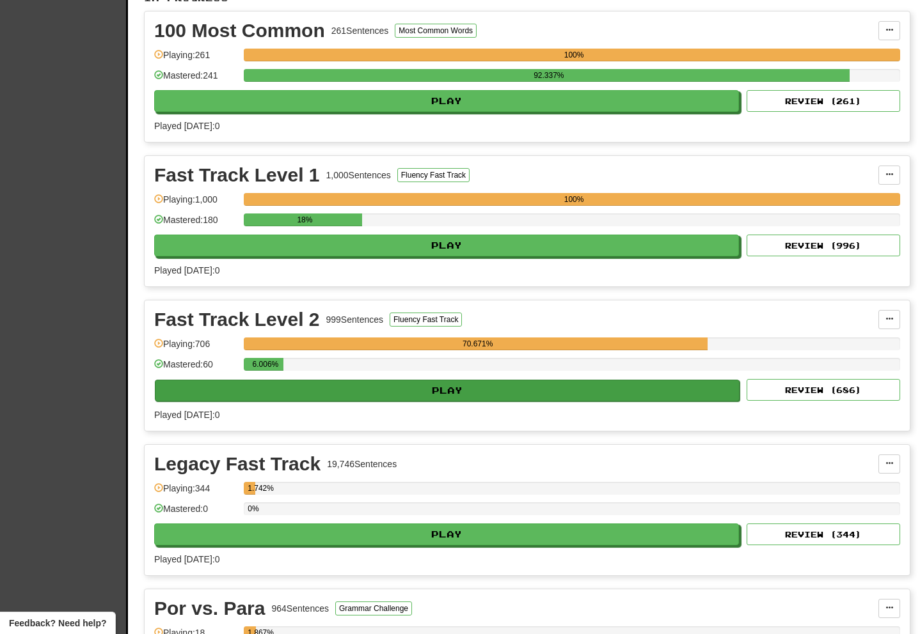  I want to click on button: Grammar Challenge, so click(373, 609).